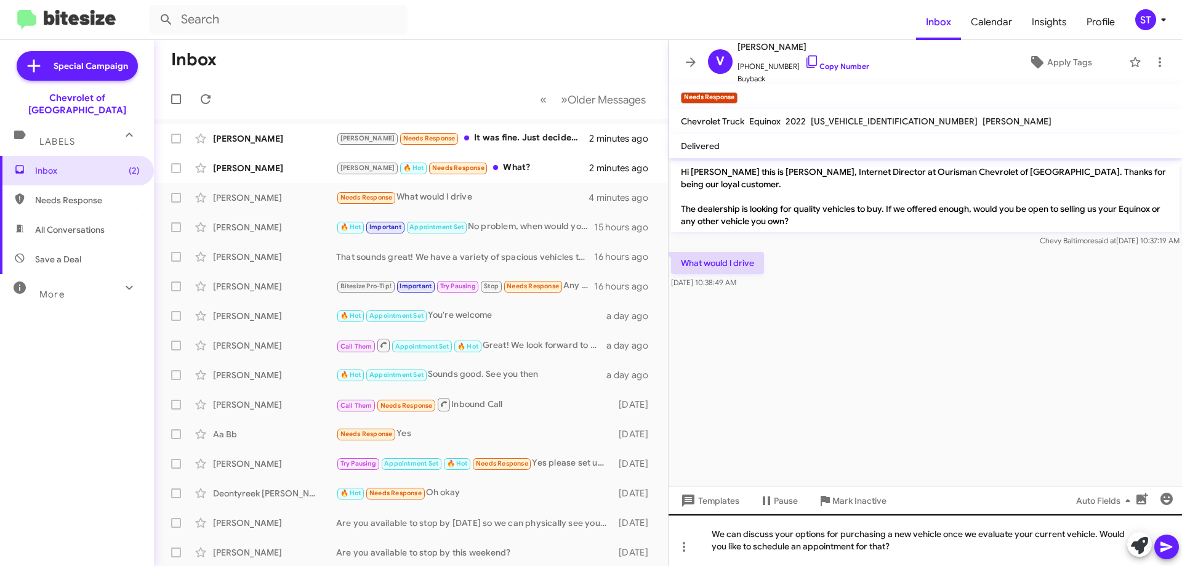 This screenshot has width=1182, height=566. I want to click on div: 2 minutes ago, so click(624, 139).